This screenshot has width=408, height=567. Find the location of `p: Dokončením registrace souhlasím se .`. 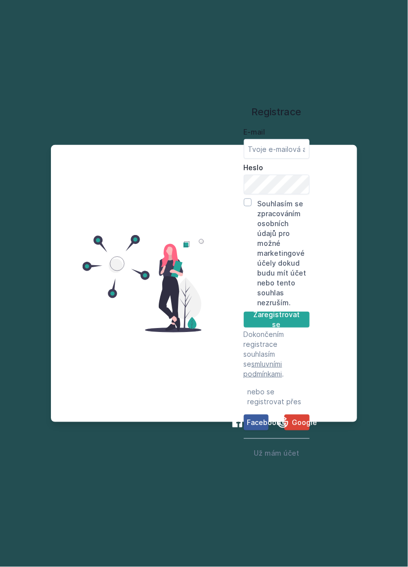

p: Dokončením registrace souhlasím se . is located at coordinates (277, 354).